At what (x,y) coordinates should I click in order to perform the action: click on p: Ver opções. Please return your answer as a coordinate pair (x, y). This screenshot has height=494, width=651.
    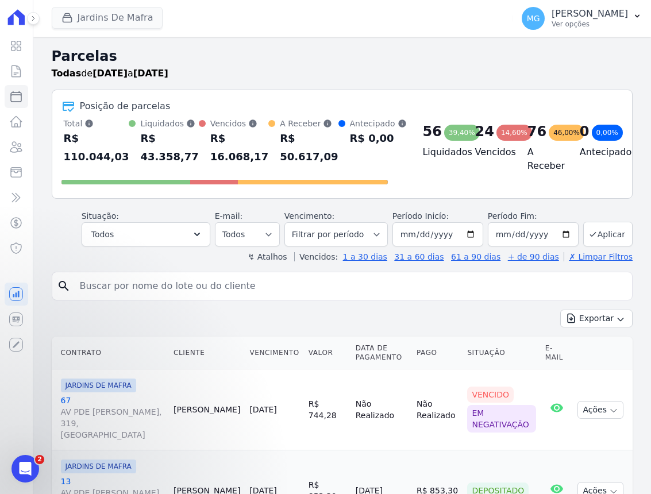
    Looking at the image, I should click on (590, 24).